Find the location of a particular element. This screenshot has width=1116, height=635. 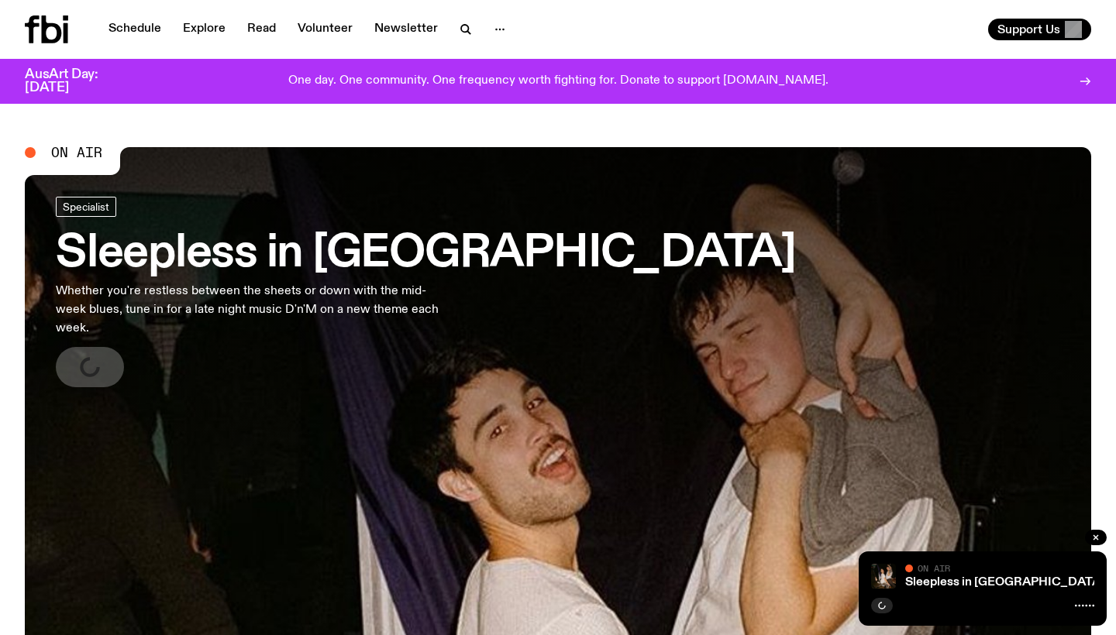

a: Explore is located at coordinates (204, 29).